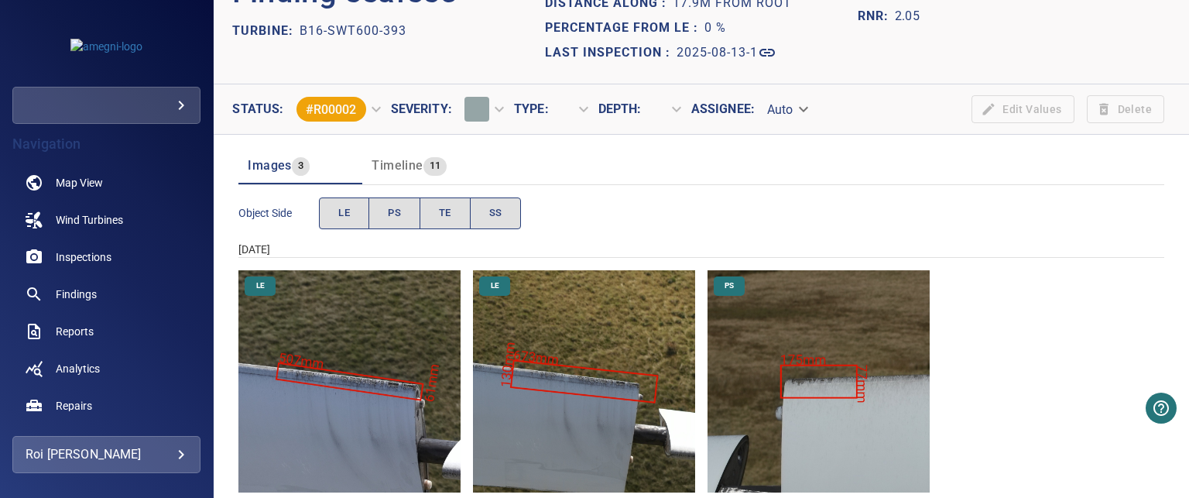  What do you see at coordinates (620, 109) in the screenshot?
I see `label: Depth :` at bounding box center [620, 109].